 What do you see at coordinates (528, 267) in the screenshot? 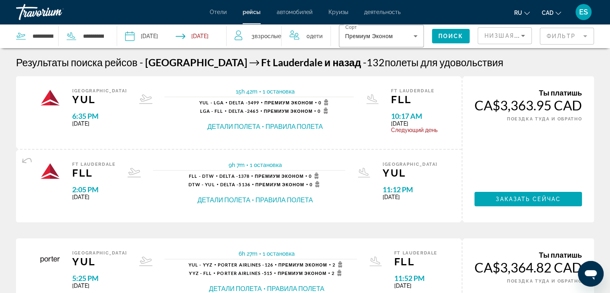
I see `div: CA$3,364.82 CAD` at bounding box center [528, 267].